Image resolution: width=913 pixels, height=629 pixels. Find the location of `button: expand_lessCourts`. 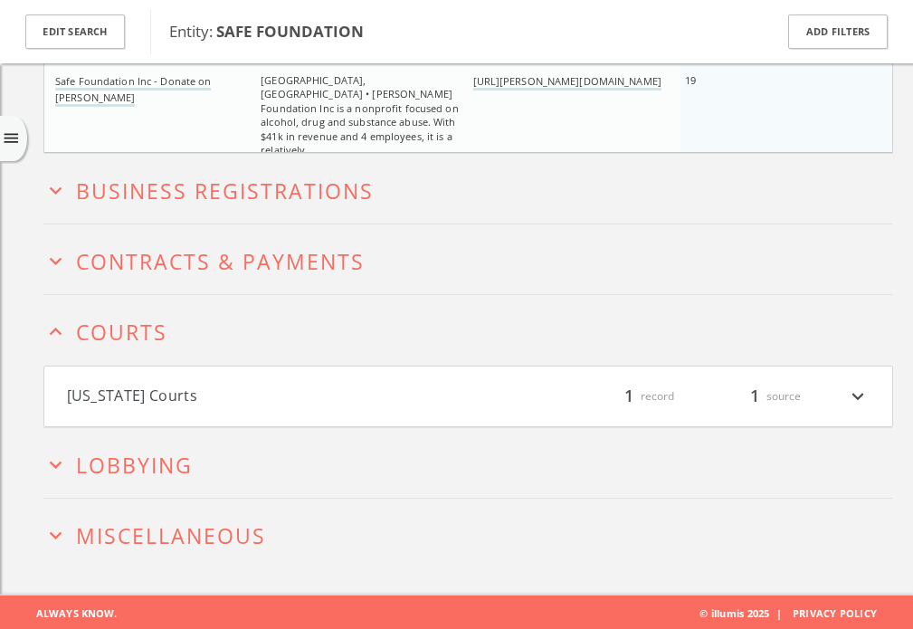

button: expand_lessCourts is located at coordinates (468, 329).